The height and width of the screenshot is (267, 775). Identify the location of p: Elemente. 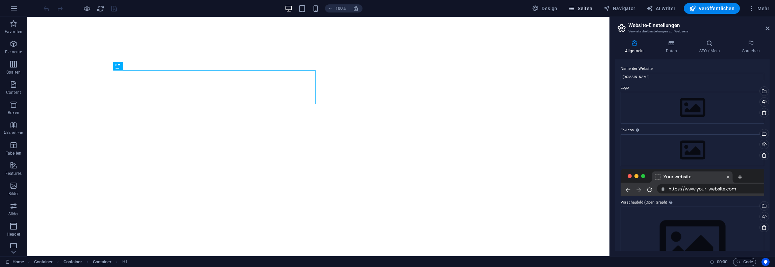
(14, 52).